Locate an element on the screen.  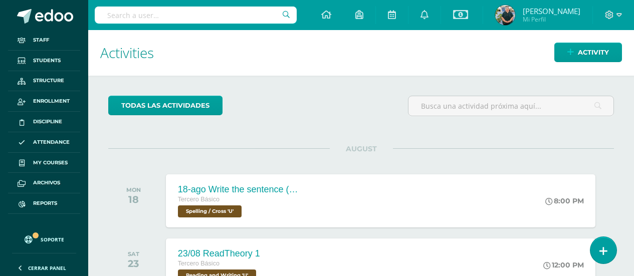
a: Structure is located at coordinates (44, 81).